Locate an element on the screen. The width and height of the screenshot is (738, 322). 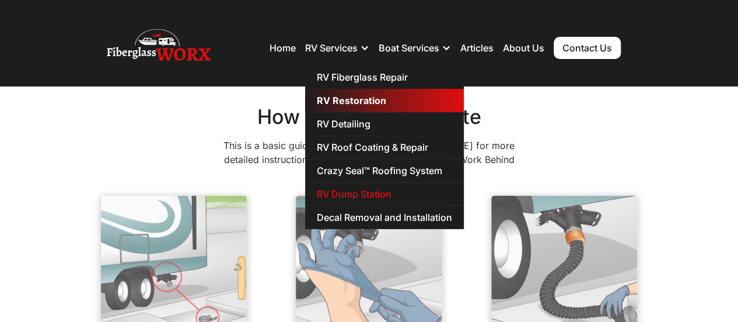
a: Articles is located at coordinates (477, 48).